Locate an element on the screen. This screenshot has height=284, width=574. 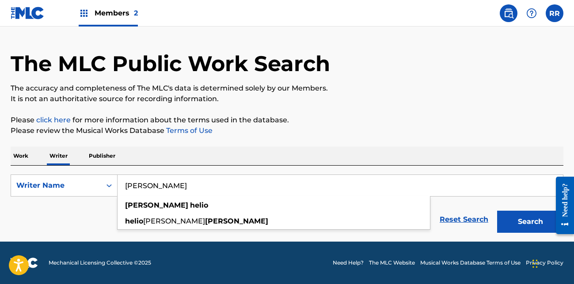
div: Open Resource Center is located at coordinates (15, 35).